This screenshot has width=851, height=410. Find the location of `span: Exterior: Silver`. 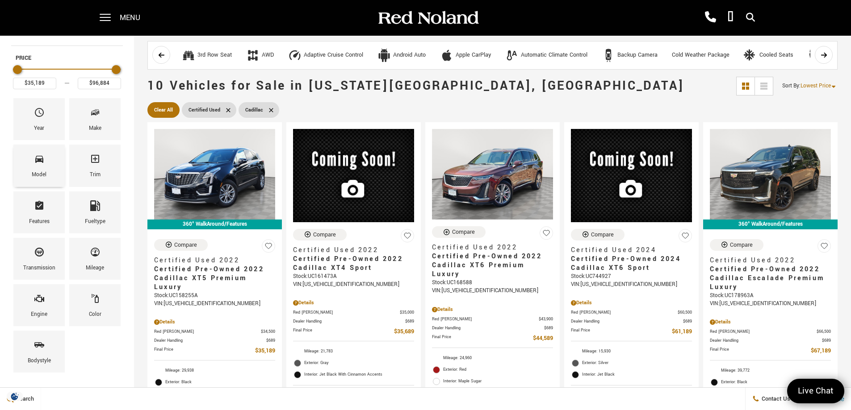

span: Exterior: Silver is located at coordinates (637, 364).